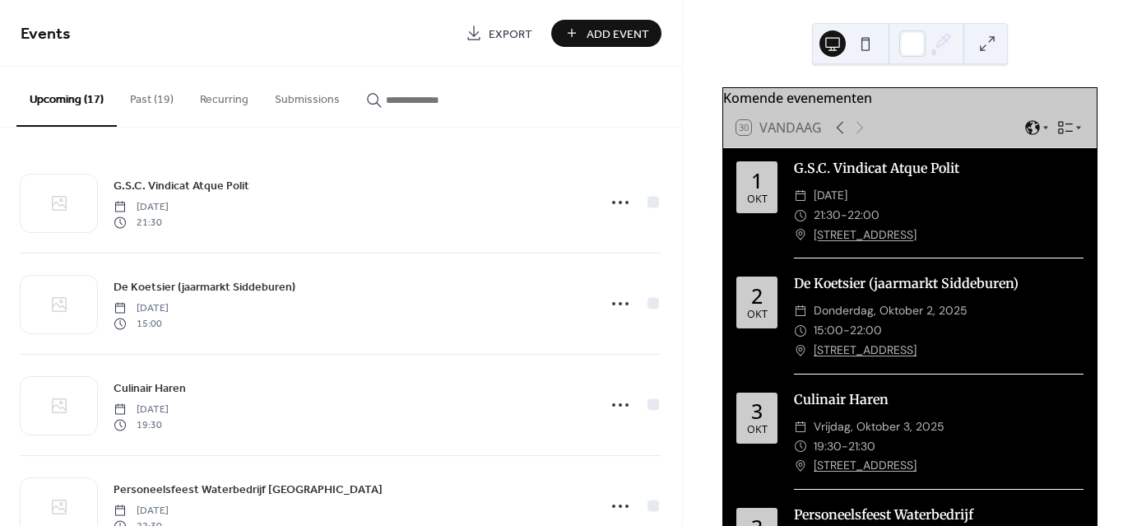  I want to click on span: G.S.C. Vindicat Atque Polit, so click(181, 186).